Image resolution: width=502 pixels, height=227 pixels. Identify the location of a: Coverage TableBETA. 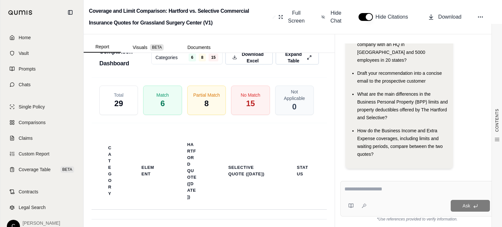
(42, 170).